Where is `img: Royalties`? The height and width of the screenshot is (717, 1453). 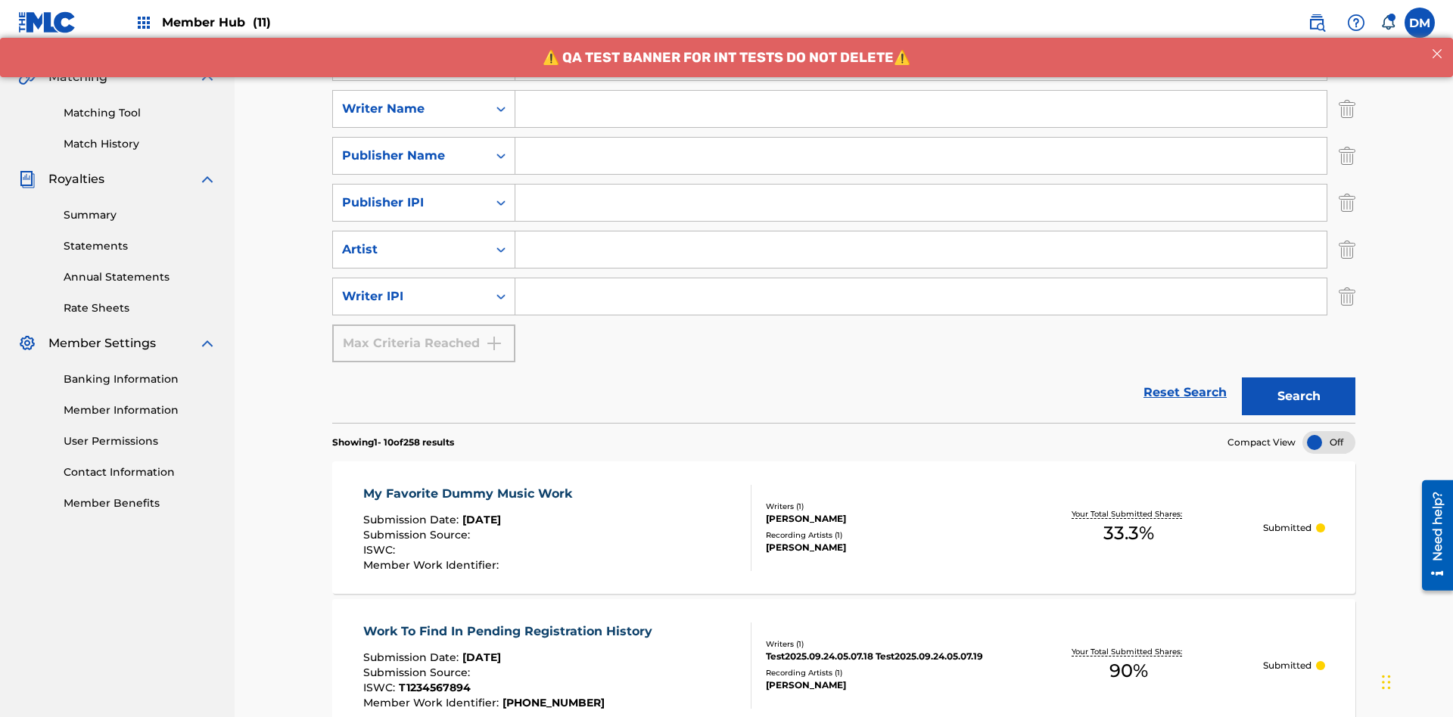
img: Royalties is located at coordinates (27, 179).